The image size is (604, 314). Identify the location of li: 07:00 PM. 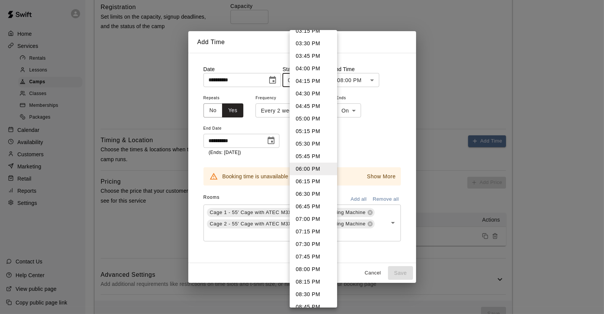
(313, 219).